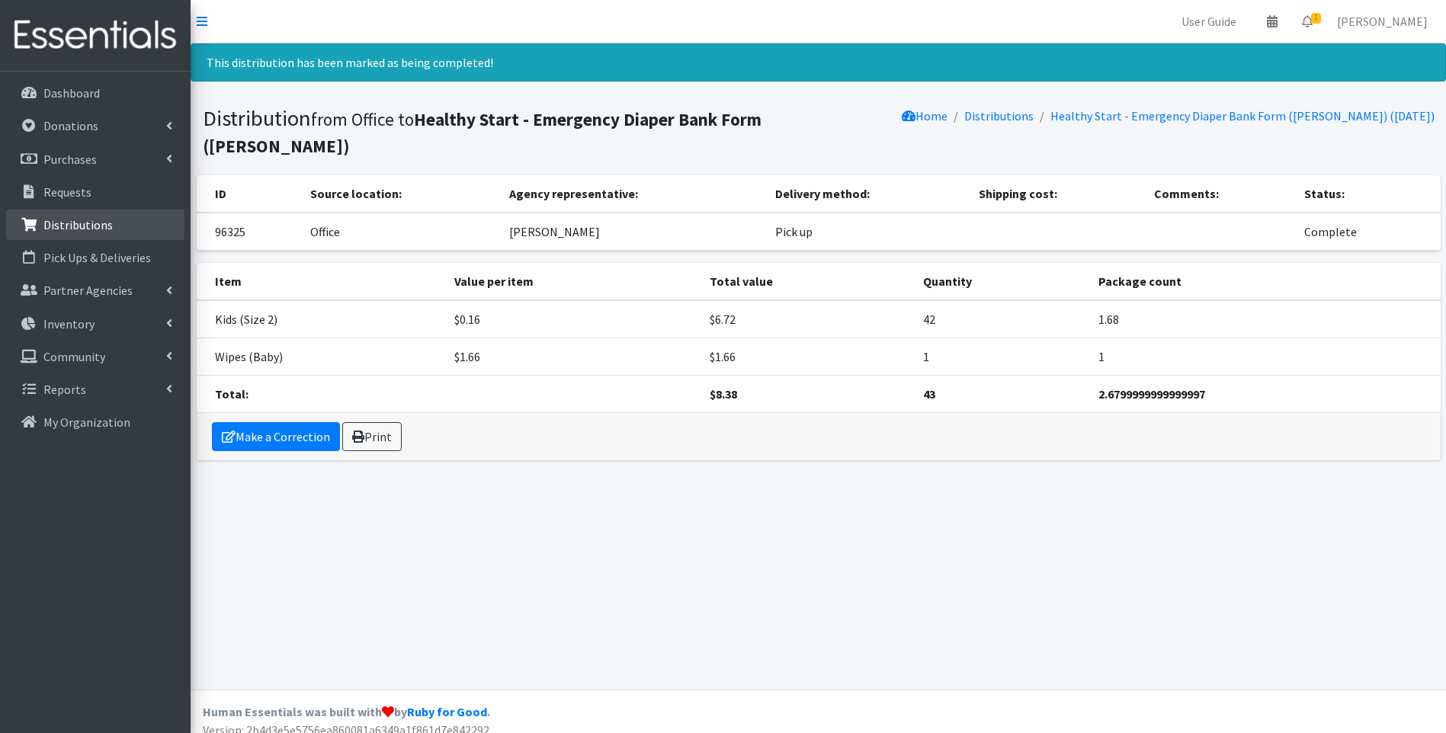 The width and height of the screenshot is (1446, 733). Describe the element at coordinates (1002, 319) in the screenshot. I see `td: 42` at that location.